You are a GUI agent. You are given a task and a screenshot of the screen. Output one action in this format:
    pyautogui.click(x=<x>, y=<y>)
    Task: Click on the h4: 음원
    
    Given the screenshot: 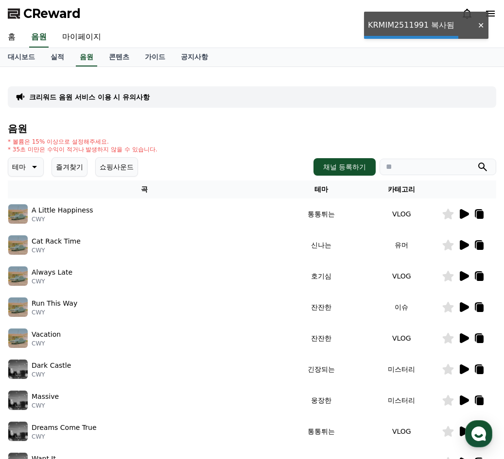 What is the action you would take?
    pyautogui.click(x=252, y=129)
    